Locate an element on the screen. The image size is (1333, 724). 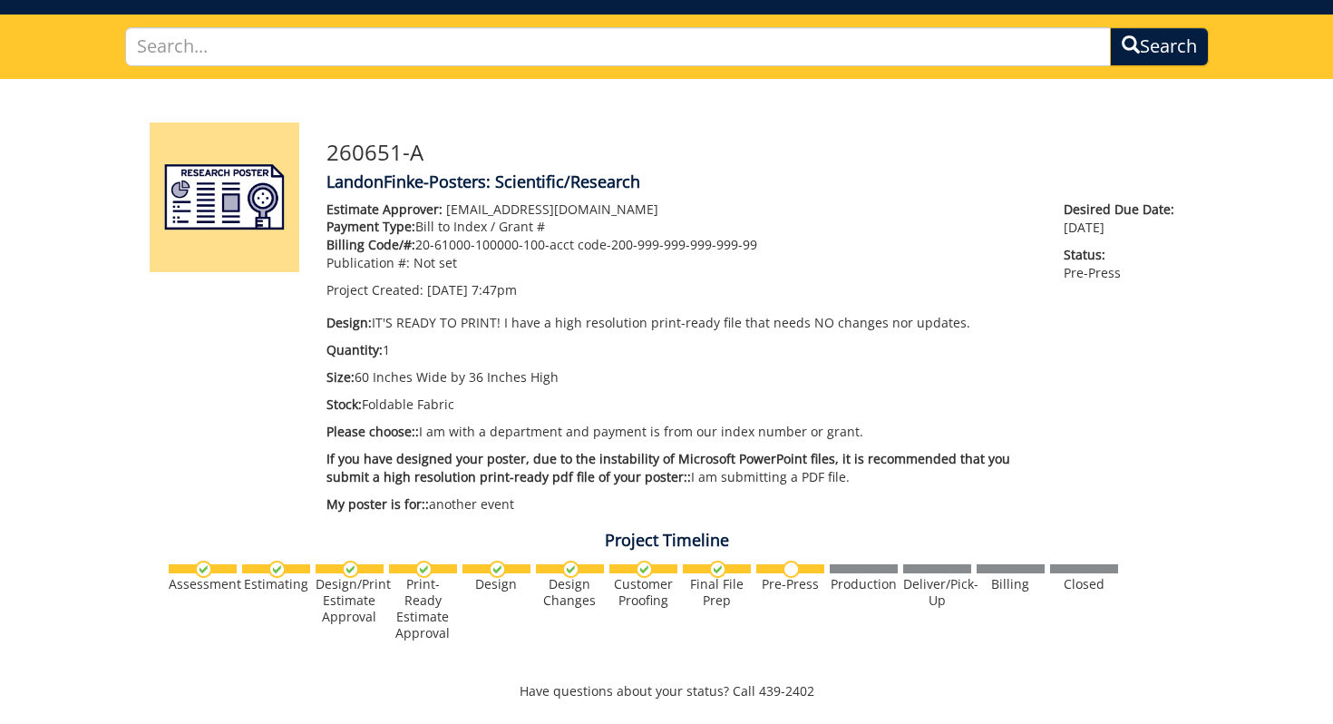
h4: Project Timeline is located at coordinates (667, 541).